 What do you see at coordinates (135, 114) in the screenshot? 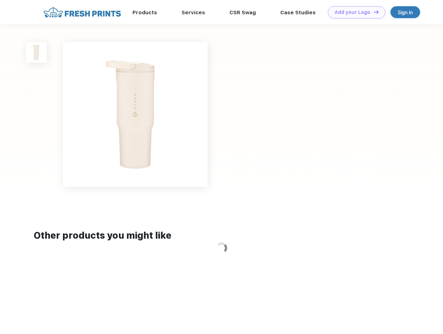
I see `img: func=resize&h=640` at bounding box center [135, 114].